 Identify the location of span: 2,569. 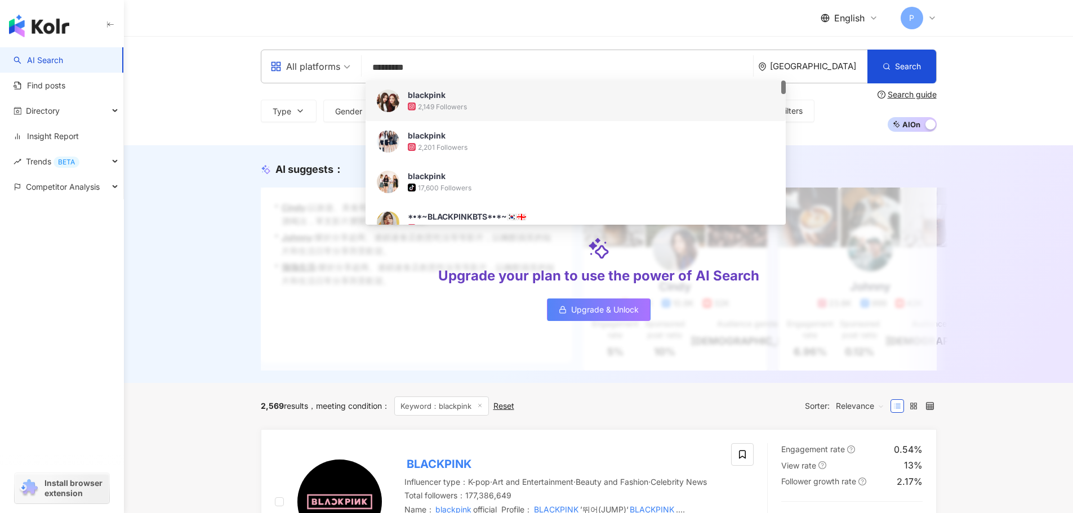
(272, 405).